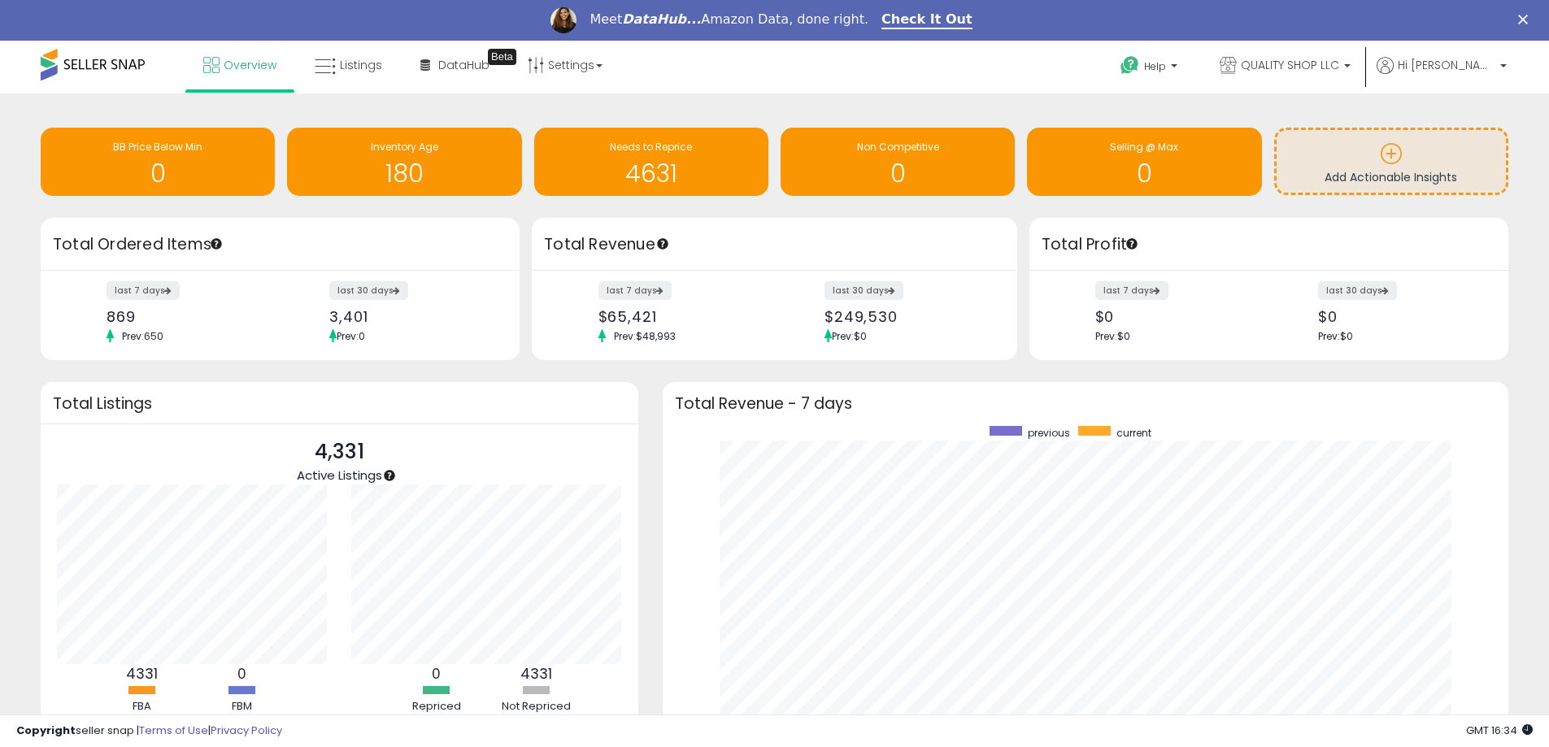  What do you see at coordinates (1133, 433) in the screenshot?
I see `span: current` at bounding box center [1133, 433].